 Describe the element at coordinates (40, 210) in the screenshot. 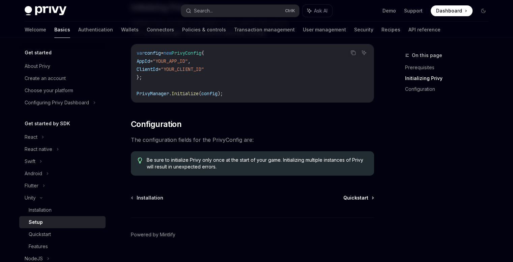

I see `div: Installation` at that location.